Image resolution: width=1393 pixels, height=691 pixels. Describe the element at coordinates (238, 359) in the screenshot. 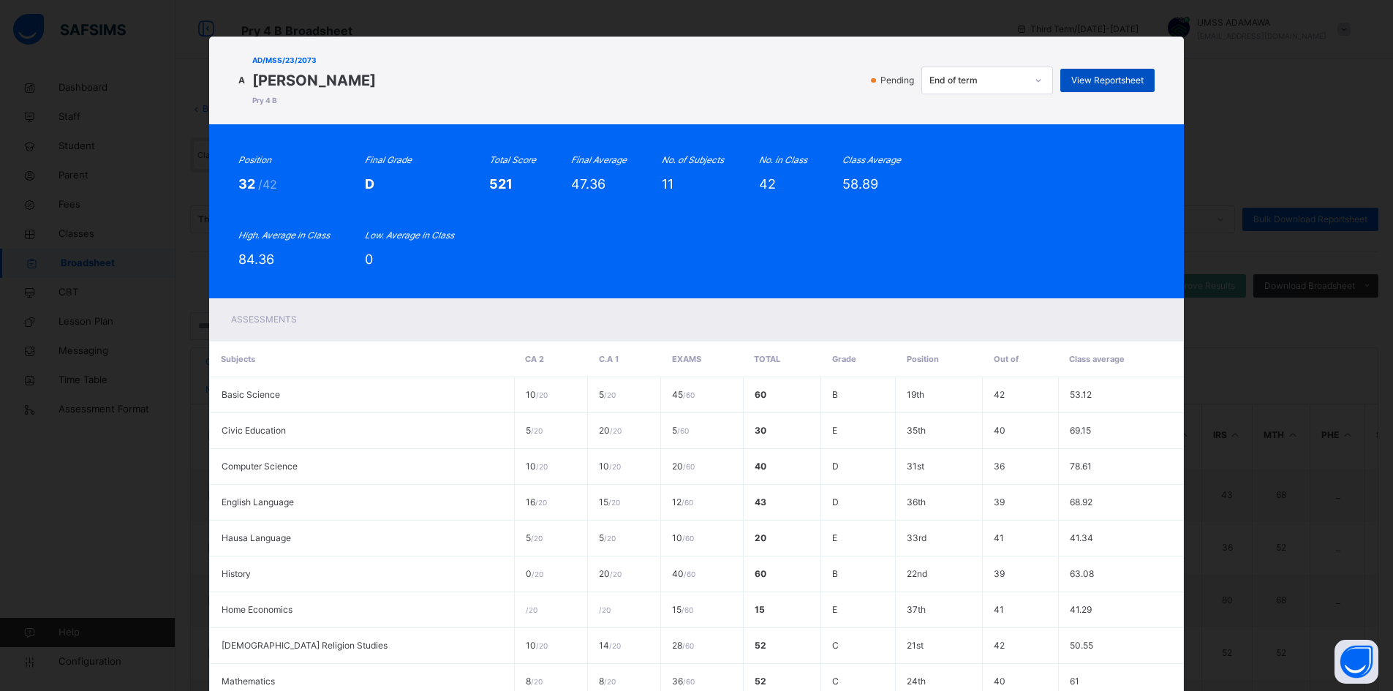

I see `span: Subjects` at that location.